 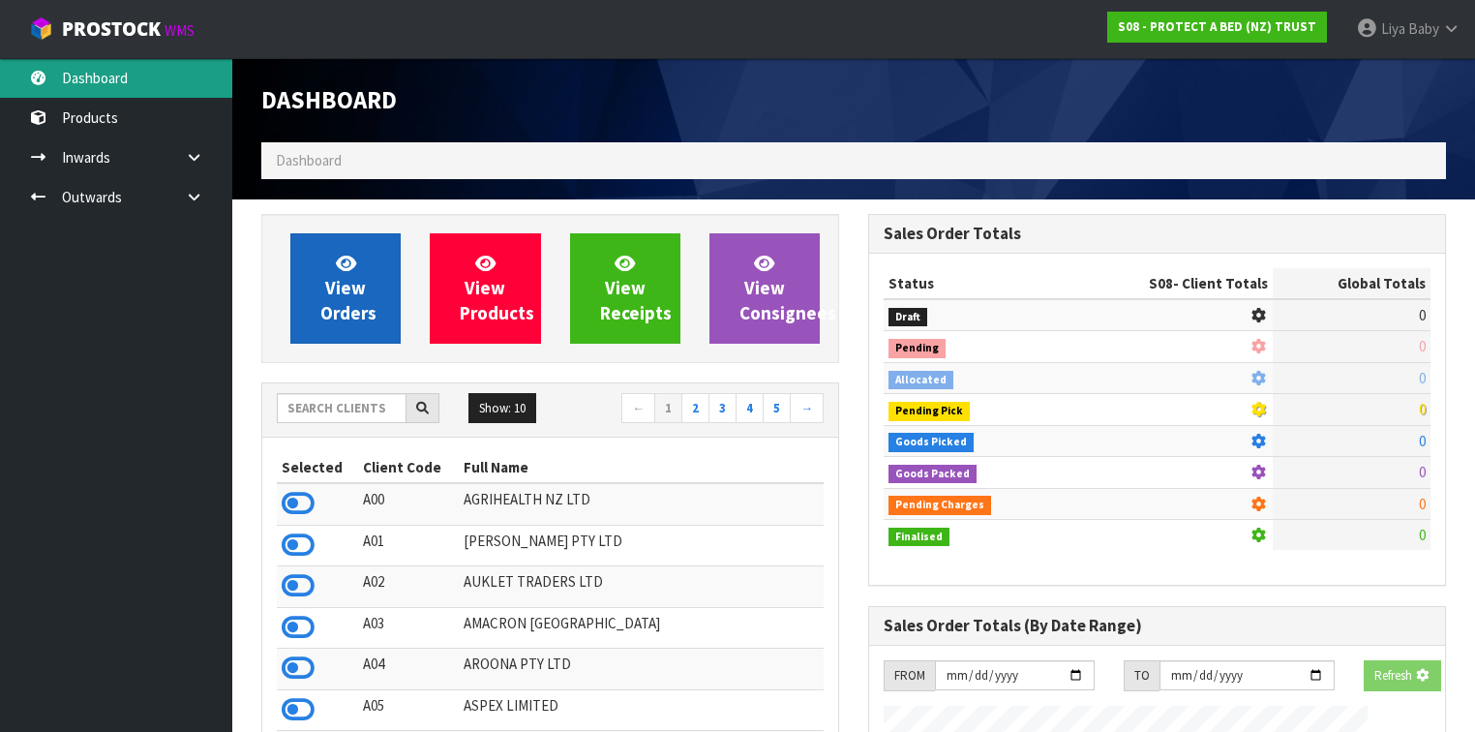 What do you see at coordinates (1217, 27) in the screenshot?
I see `a: S08 - PROTECT A BED (NZ) TRUST` at bounding box center [1217, 27].